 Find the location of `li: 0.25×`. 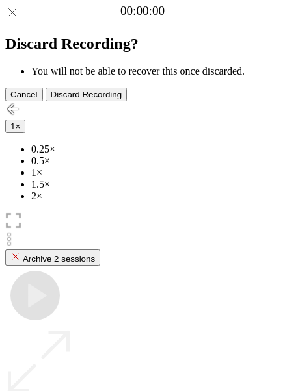

li: 0.25× is located at coordinates (155, 150).